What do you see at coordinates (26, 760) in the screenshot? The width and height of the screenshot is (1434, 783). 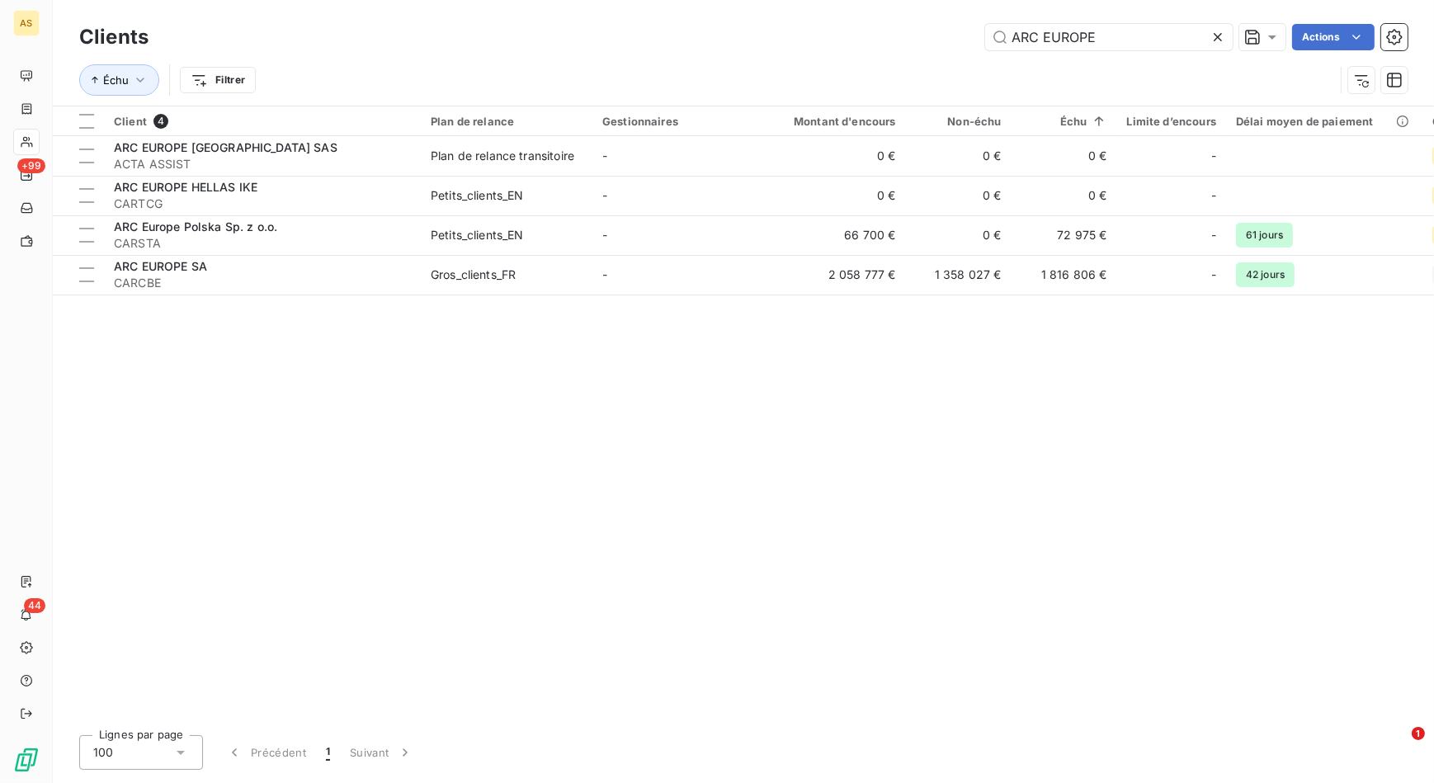 I see `img: Logo LeanPay` at bounding box center [26, 760].